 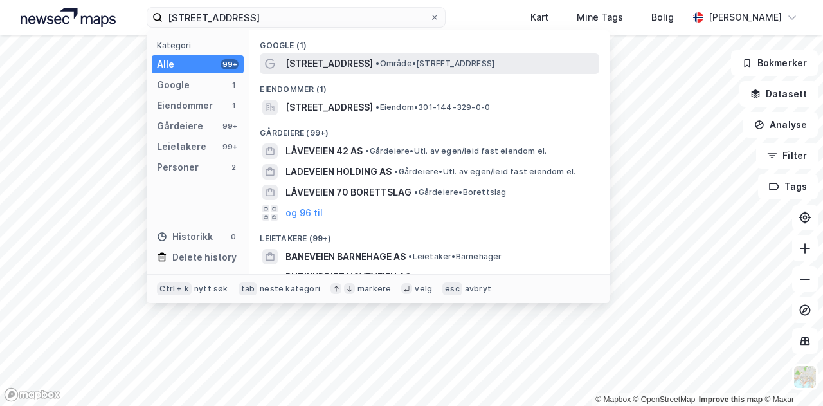 What do you see at coordinates (440, 277) in the screenshot?
I see `span: BUTIKKDRIFT HOVEVEIEN AS` at bounding box center [440, 277].